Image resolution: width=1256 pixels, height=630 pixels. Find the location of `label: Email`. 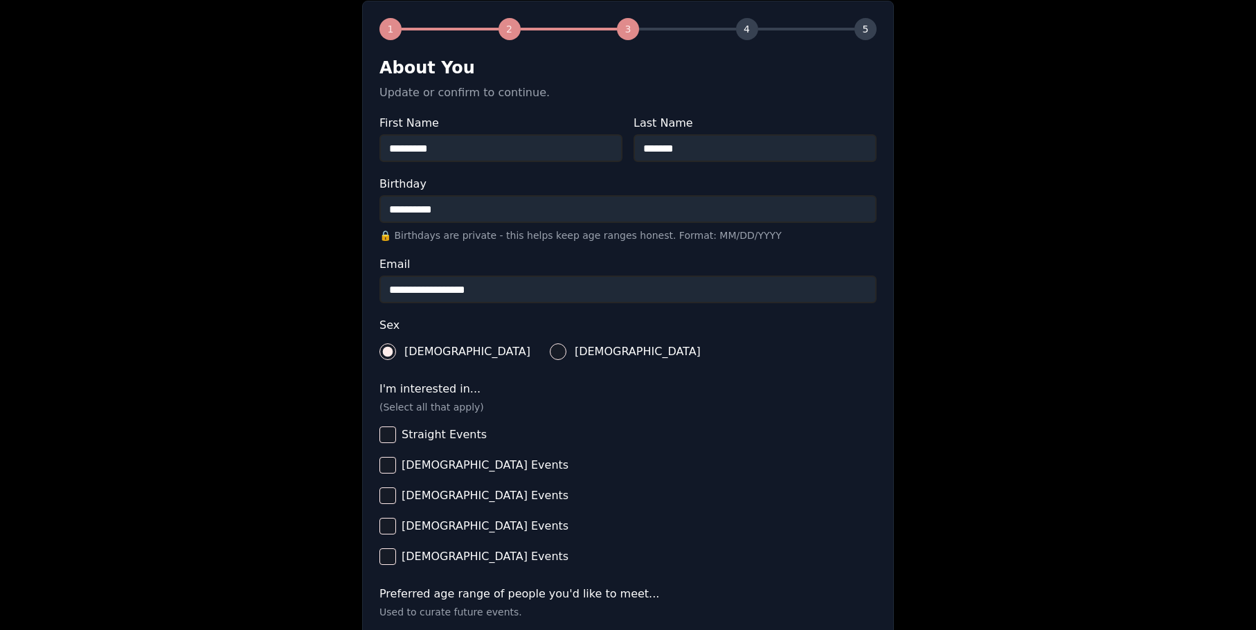

label: Email is located at coordinates (628, 265).